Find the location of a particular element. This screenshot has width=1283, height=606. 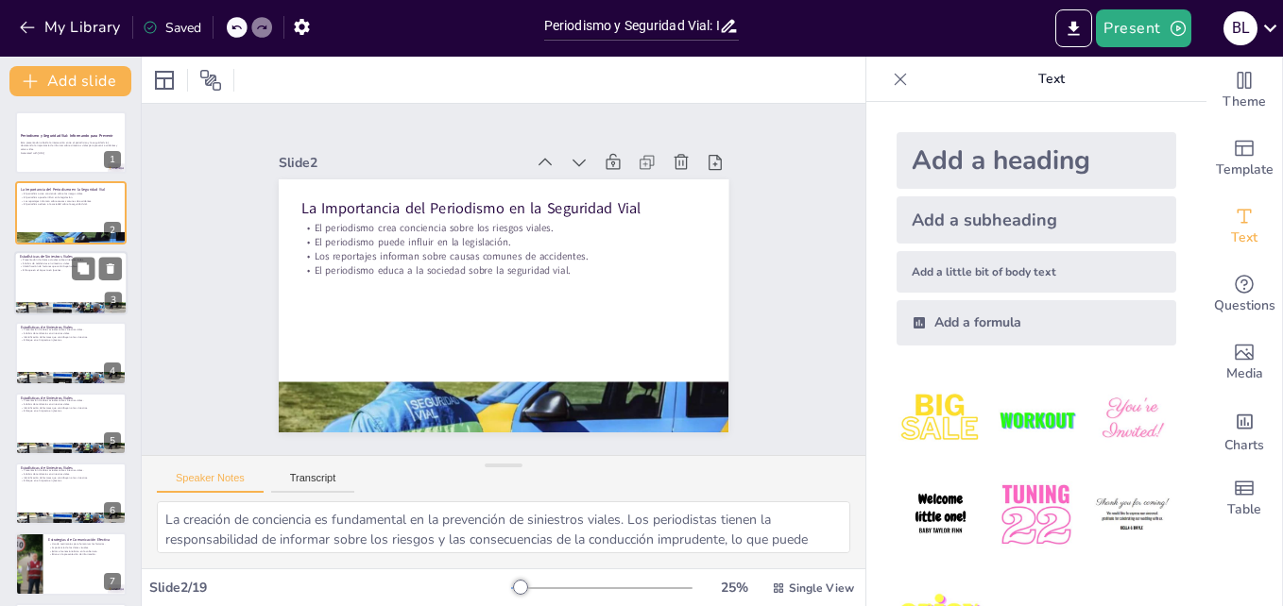

div: Slide 2 / 19 is located at coordinates (330, 588).